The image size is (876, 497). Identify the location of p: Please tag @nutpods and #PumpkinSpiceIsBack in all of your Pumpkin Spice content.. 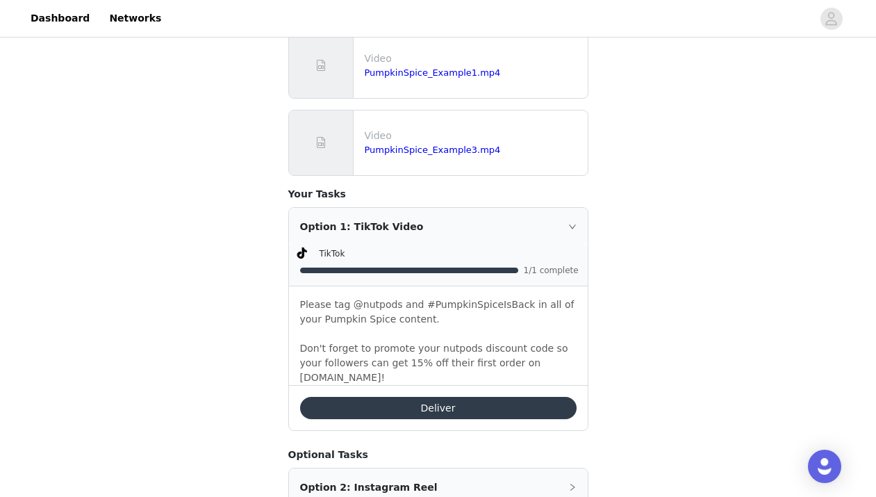
(438, 312).